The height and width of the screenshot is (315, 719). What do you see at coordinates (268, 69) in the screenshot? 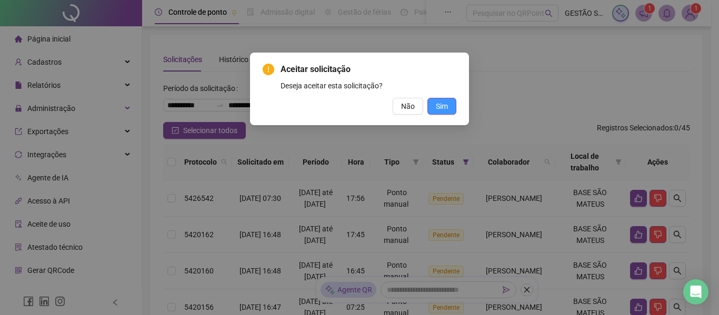
I see `span: exclamation-circle` at bounding box center [268, 69].